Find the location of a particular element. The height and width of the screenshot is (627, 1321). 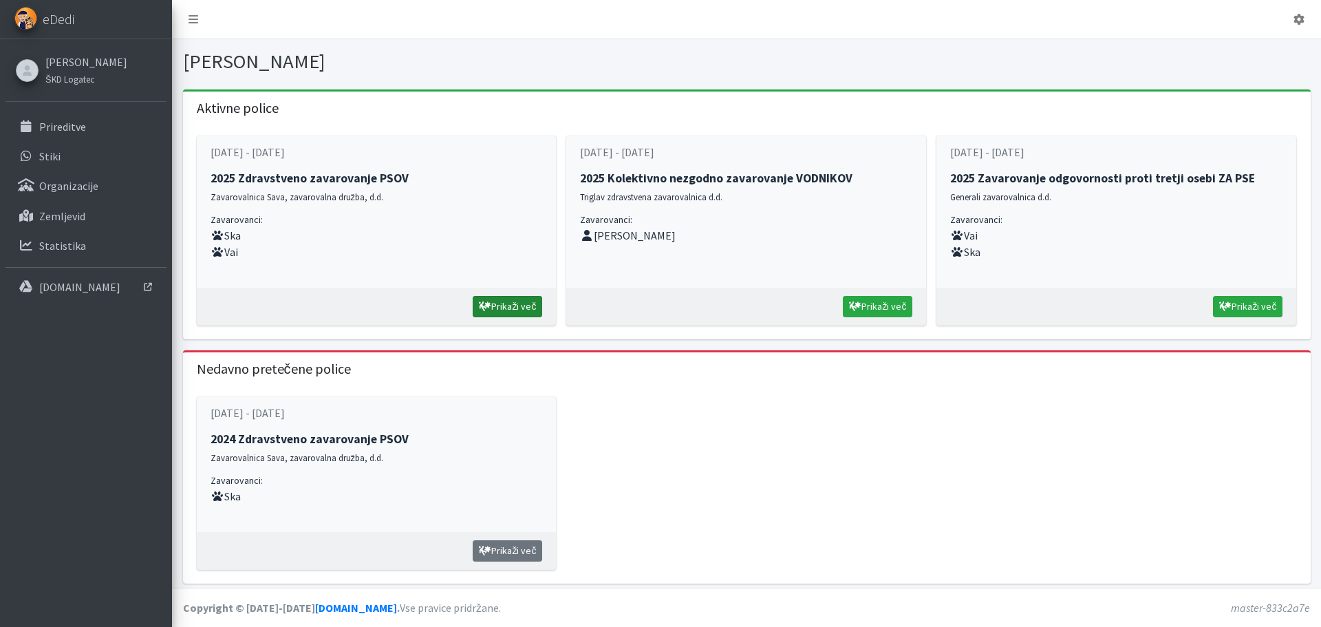

strong: 2024 Zdravstveno zavarovanje PSOV is located at coordinates (310, 439).